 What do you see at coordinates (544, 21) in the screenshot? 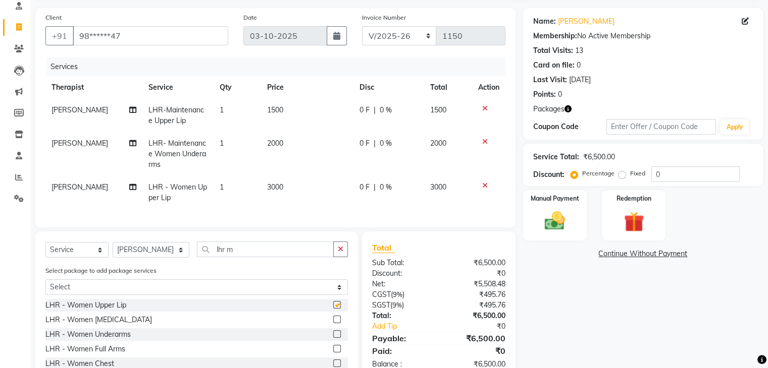
I see `div: Name:` at bounding box center [544, 21].